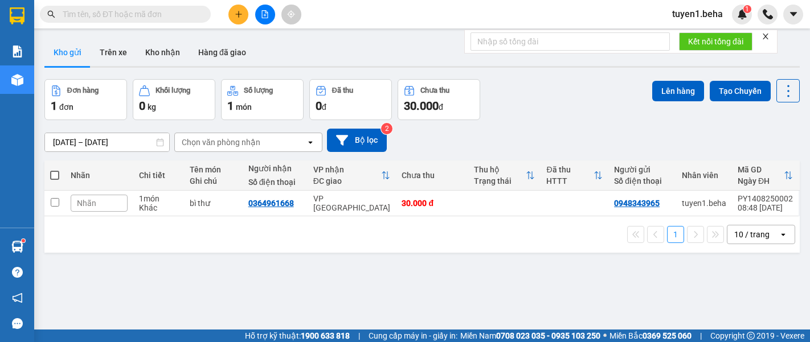  What do you see at coordinates (432, 203) in the screenshot?
I see `div: 30.000 đ` at bounding box center [432, 203].